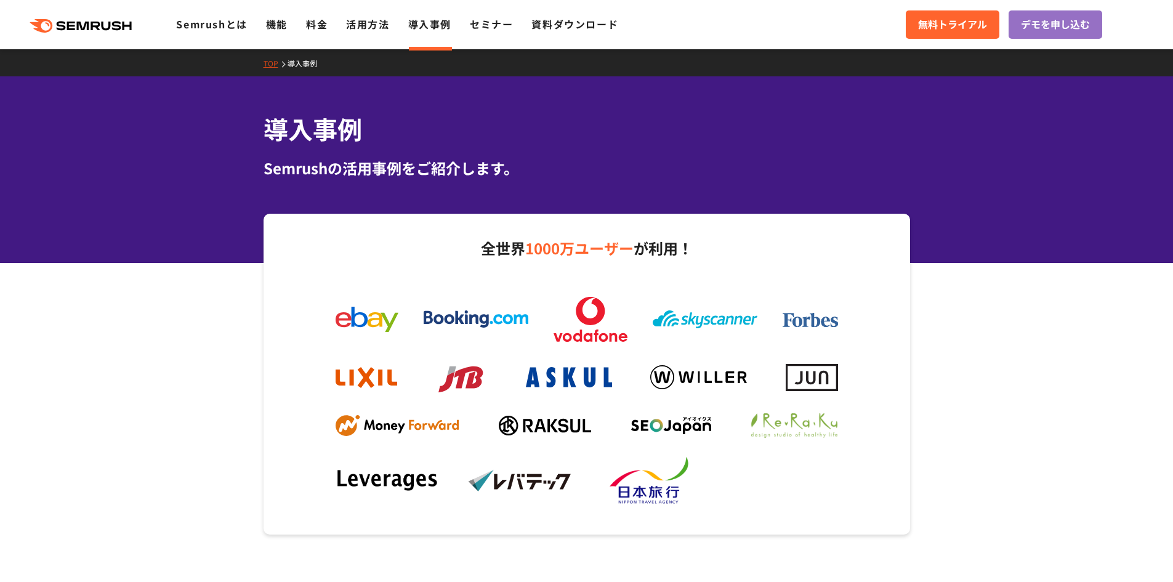  I want to click on img: ebay, so click(367, 319).